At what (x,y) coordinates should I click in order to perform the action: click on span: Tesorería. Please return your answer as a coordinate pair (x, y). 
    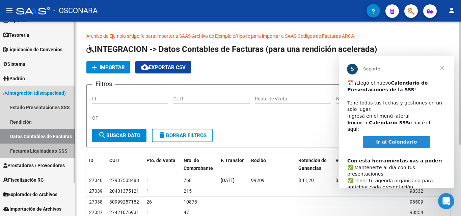
    Looking at the image, I should click on (16, 35).